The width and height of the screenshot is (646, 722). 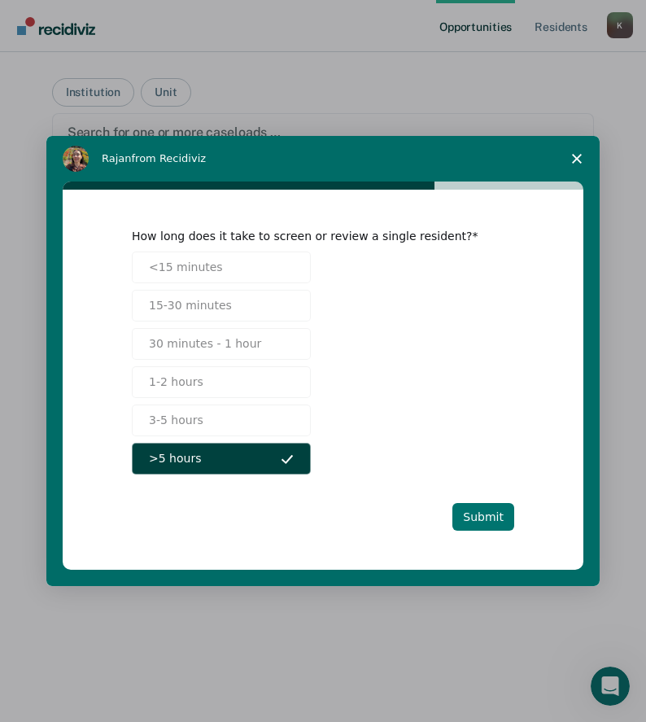 What do you see at coordinates (176, 420) in the screenshot?
I see `span: 3-5 hours` at bounding box center [176, 420].